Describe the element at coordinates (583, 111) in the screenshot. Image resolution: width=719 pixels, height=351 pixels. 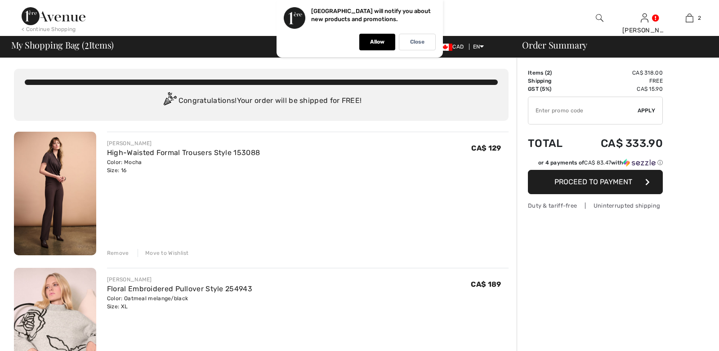
I see `input: Promo code` at that location.